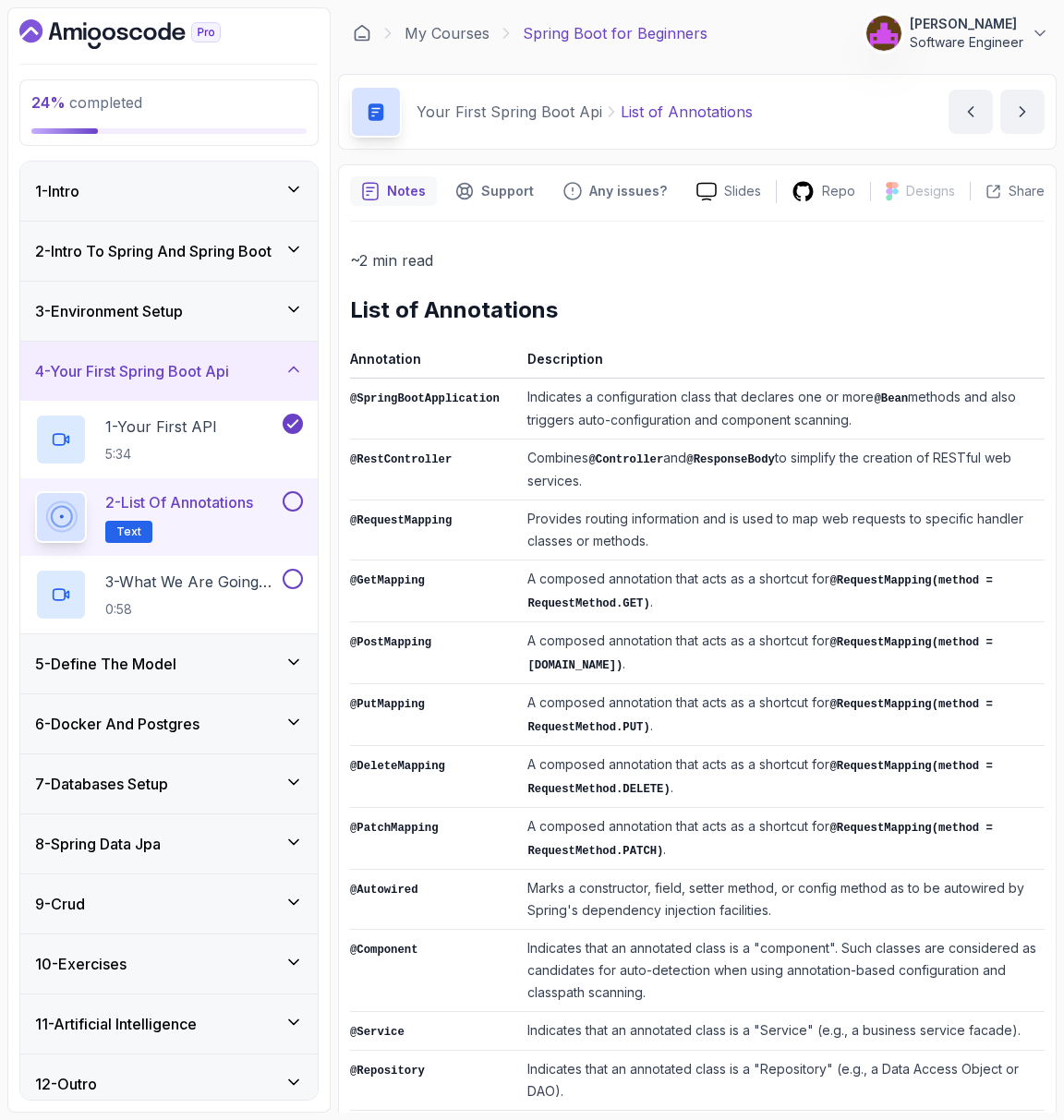 This screenshot has height=1120, width=1064. Describe the element at coordinates (401, 460) in the screenshot. I see `code: @RestController` at that location.